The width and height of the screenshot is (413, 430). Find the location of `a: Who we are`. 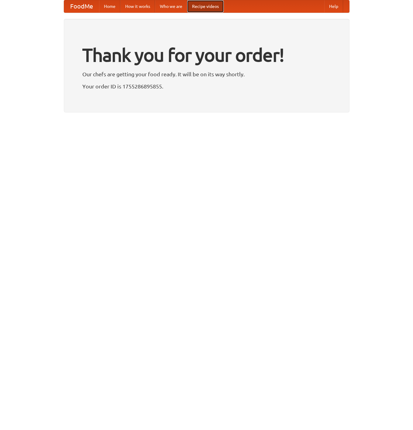

a: Who we are is located at coordinates (171, 6).